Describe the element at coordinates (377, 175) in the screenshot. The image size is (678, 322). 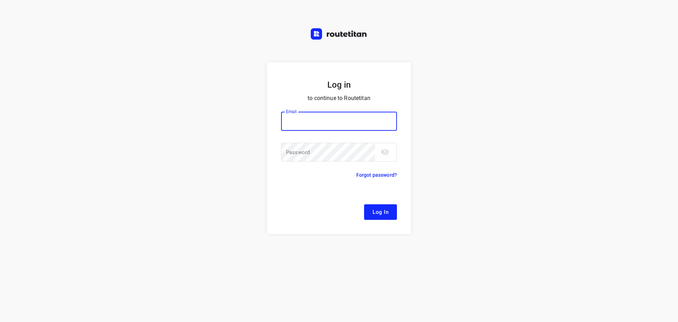
I see `p: Forgot password?` at that location.